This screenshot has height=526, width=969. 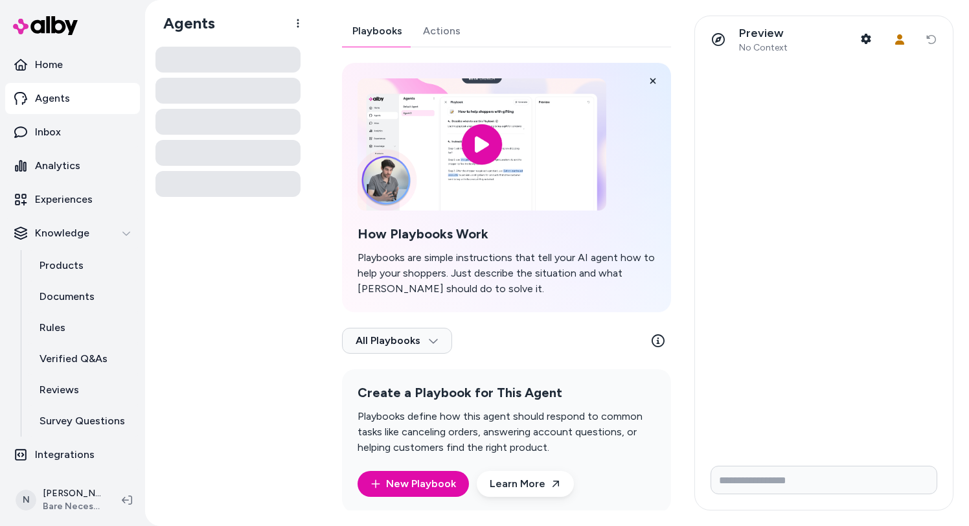 What do you see at coordinates (72, 506) in the screenshot?
I see `span: Bare Necessities` at bounding box center [72, 506].